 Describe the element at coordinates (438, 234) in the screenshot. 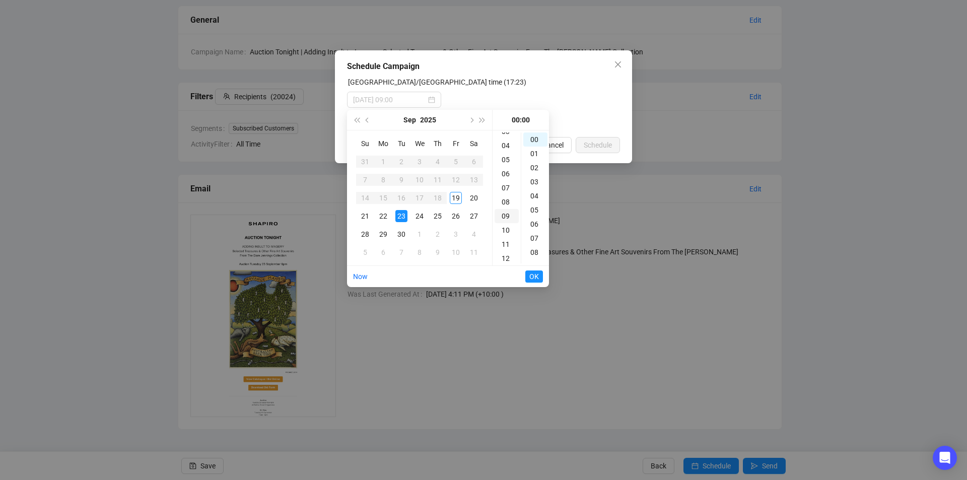

I see `div: 2` at that location.